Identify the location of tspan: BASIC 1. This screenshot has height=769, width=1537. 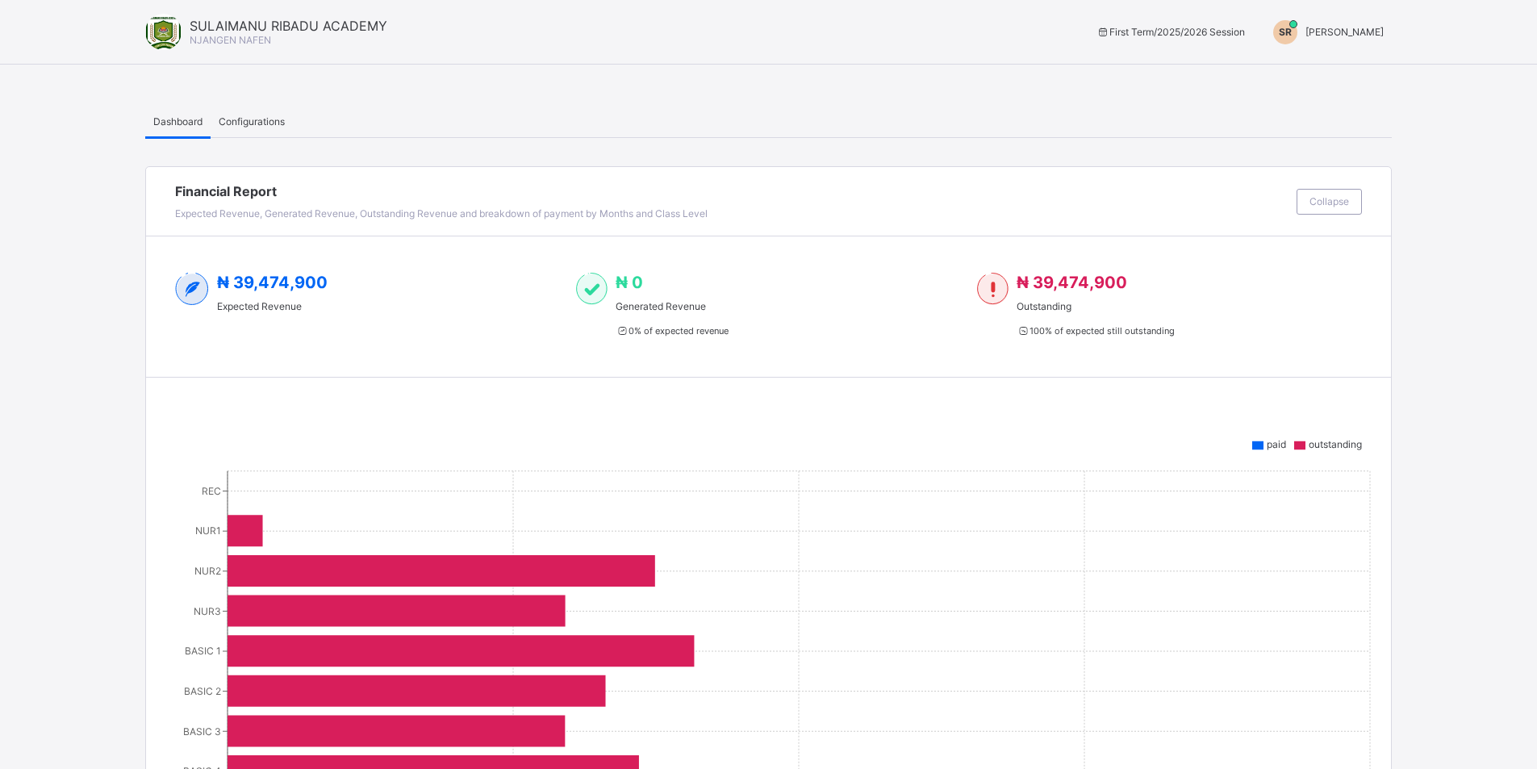
(202, 650).